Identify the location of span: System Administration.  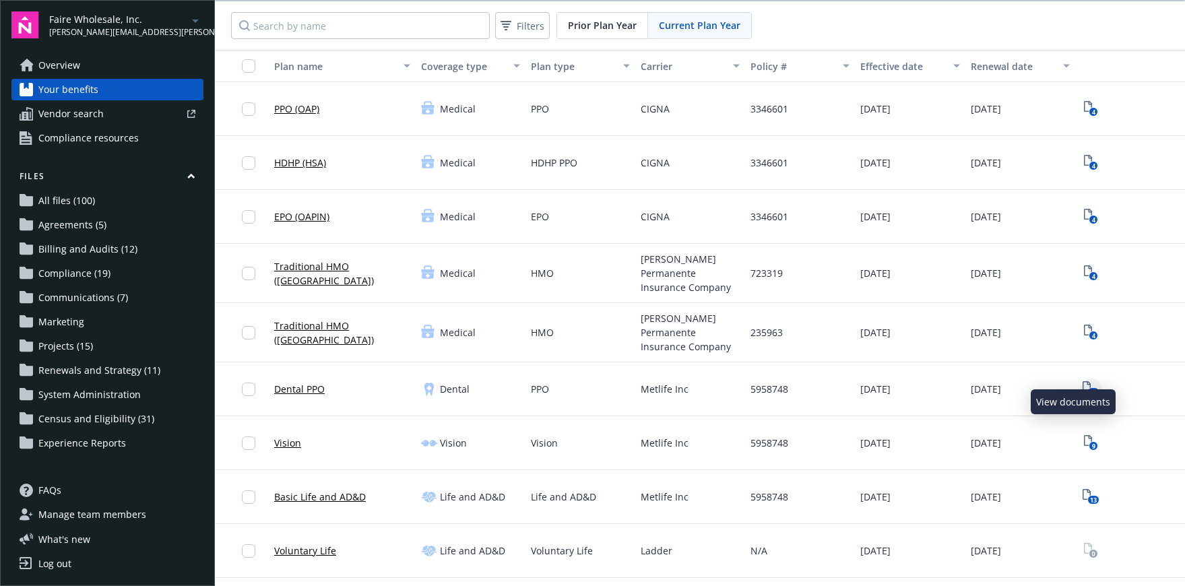
(90, 395).